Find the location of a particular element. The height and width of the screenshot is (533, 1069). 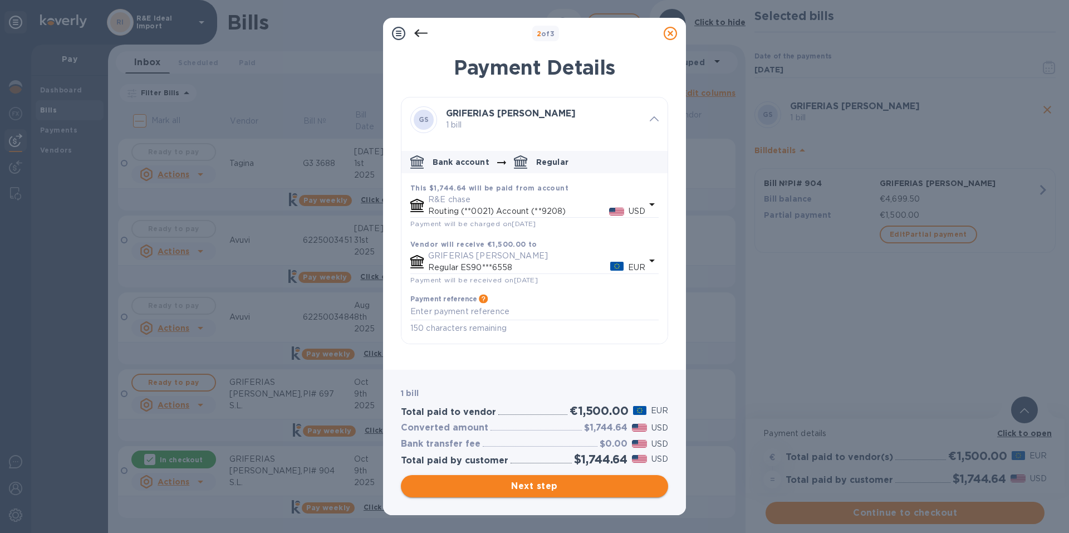

h2: €1,500.00 is located at coordinates (598, 410).